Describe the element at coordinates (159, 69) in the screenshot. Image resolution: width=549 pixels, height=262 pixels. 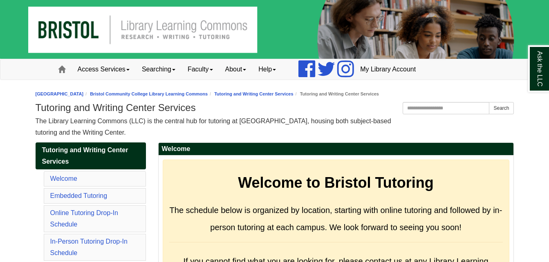
I see `a: Searching` at that location.